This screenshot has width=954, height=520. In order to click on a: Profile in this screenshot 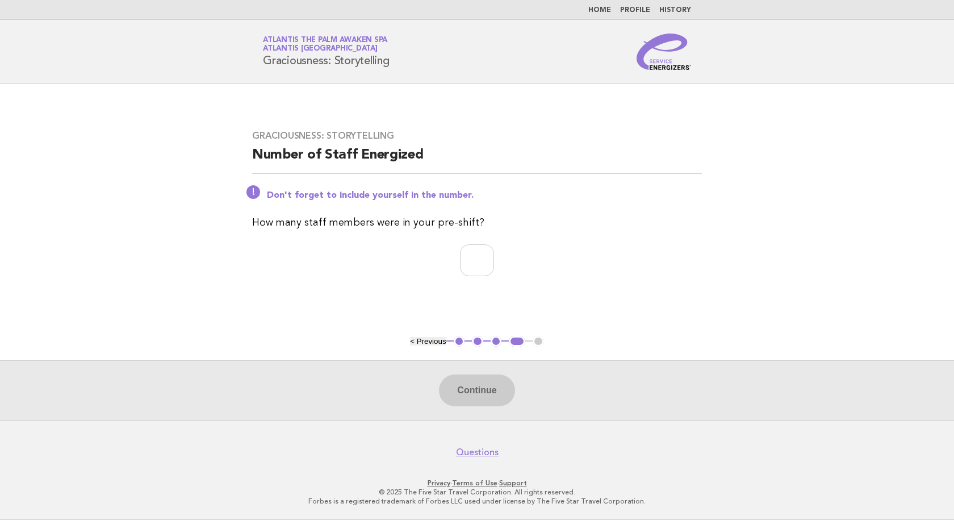, I will do `click(635, 10)`.